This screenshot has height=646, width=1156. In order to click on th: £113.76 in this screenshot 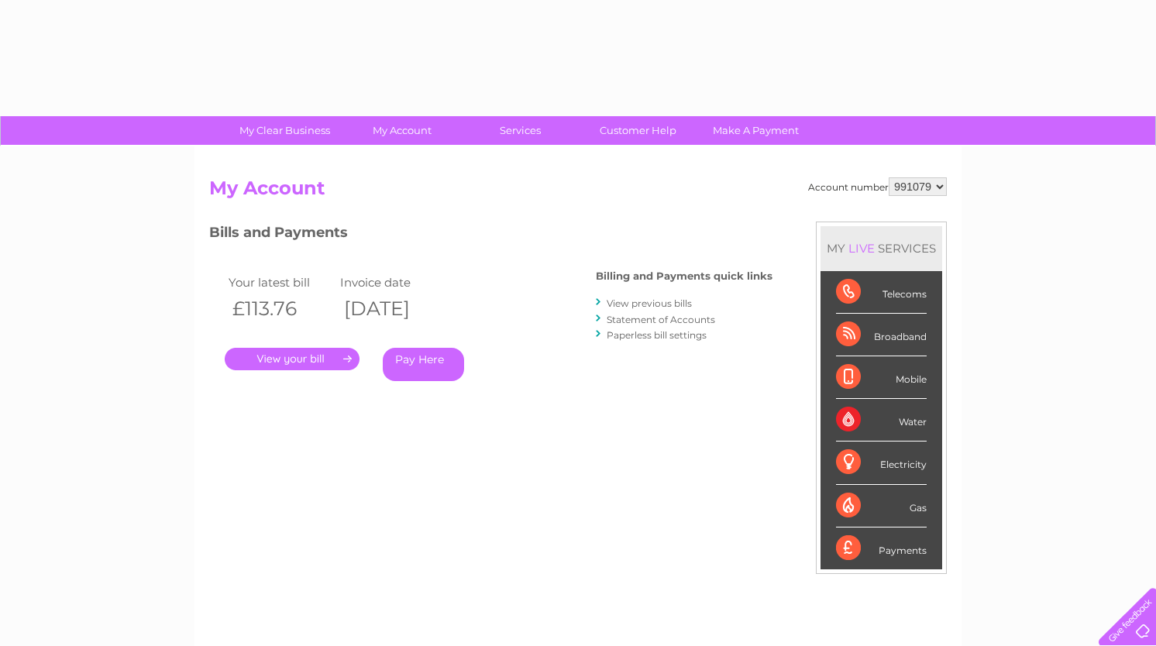, I will do `click(280, 308)`.